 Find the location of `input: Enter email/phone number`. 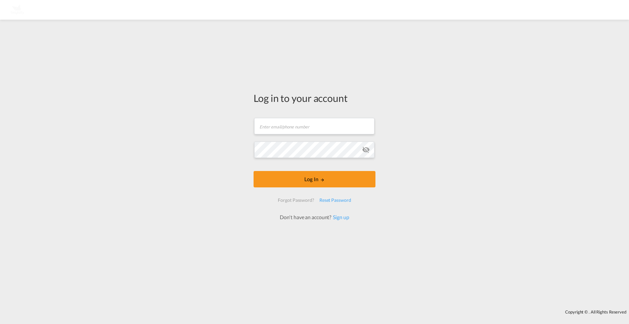

input: Enter email/phone number is located at coordinates (314, 126).